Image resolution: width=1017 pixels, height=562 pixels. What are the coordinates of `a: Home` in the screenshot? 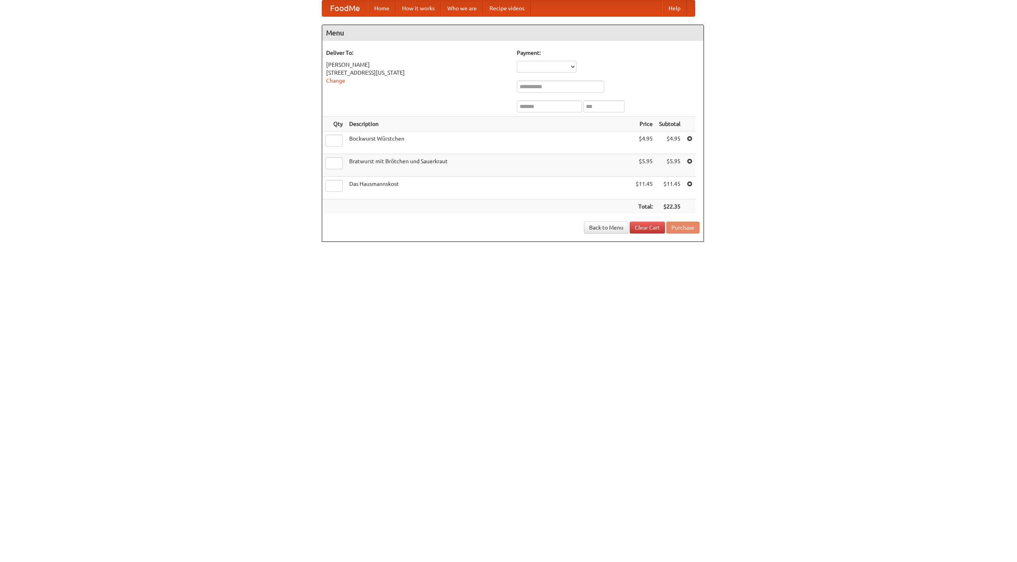 It's located at (382, 8).